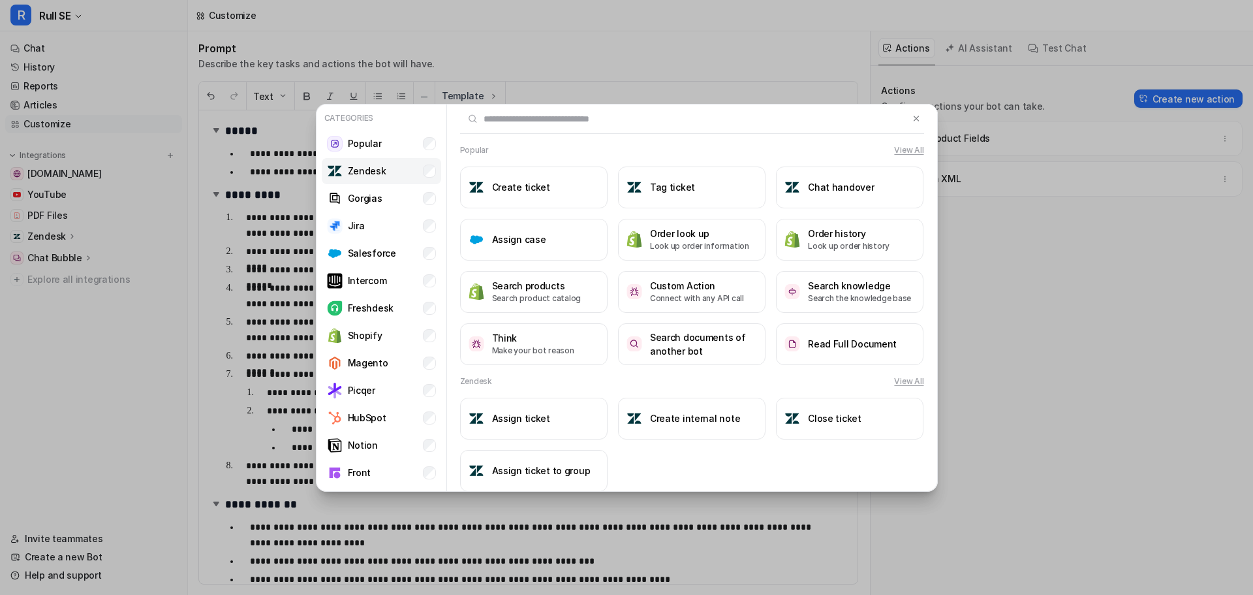 The height and width of the screenshot is (595, 1253). Describe the element at coordinates (850, 292) in the screenshot. I see `button: Search knowledgeSearch knowledgeSearch the knowledge base` at that location.